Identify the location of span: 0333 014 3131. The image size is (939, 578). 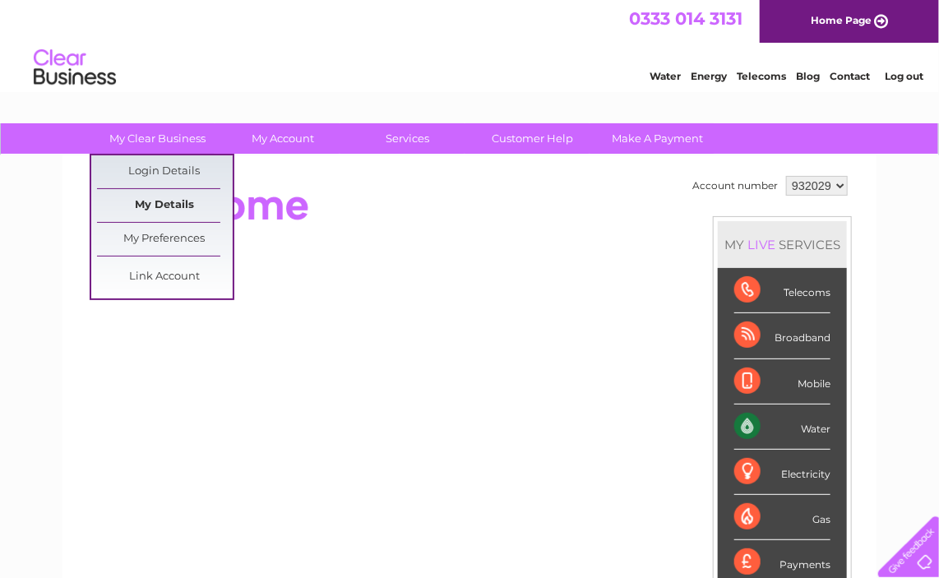
(686, 18).